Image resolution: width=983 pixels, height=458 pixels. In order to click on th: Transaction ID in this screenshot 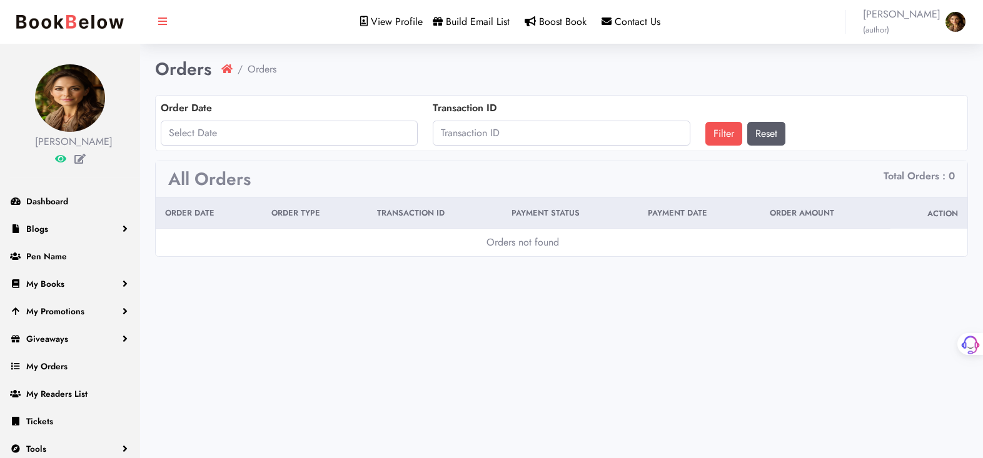, I will do `click(435, 213)`.